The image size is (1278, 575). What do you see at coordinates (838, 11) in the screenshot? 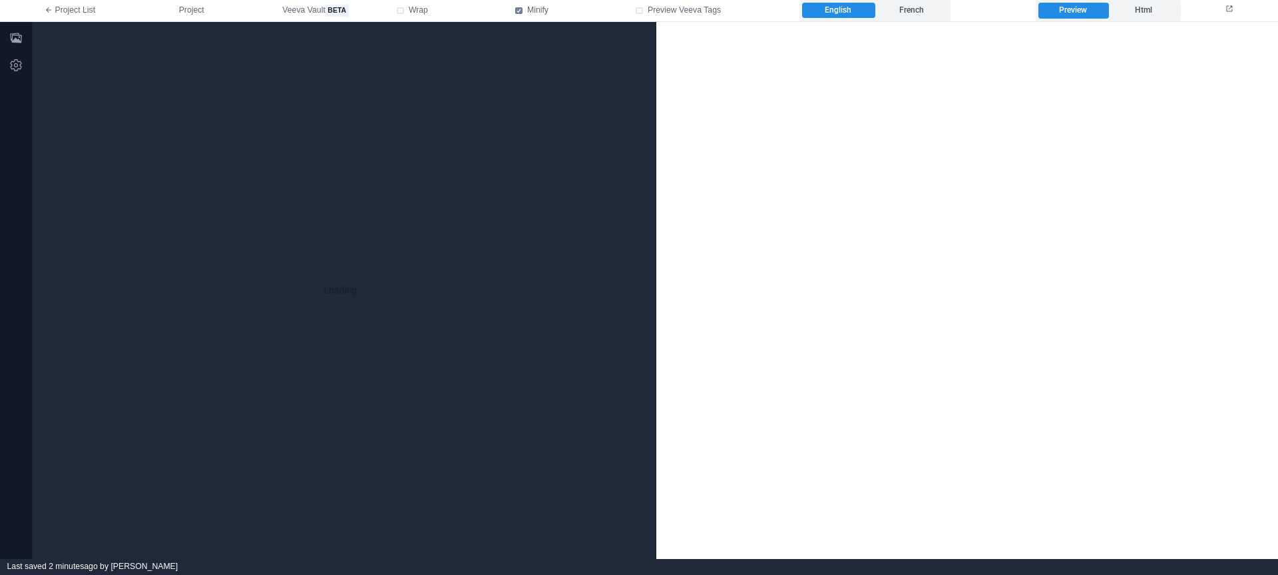
I see `label: English` at bounding box center [838, 11].